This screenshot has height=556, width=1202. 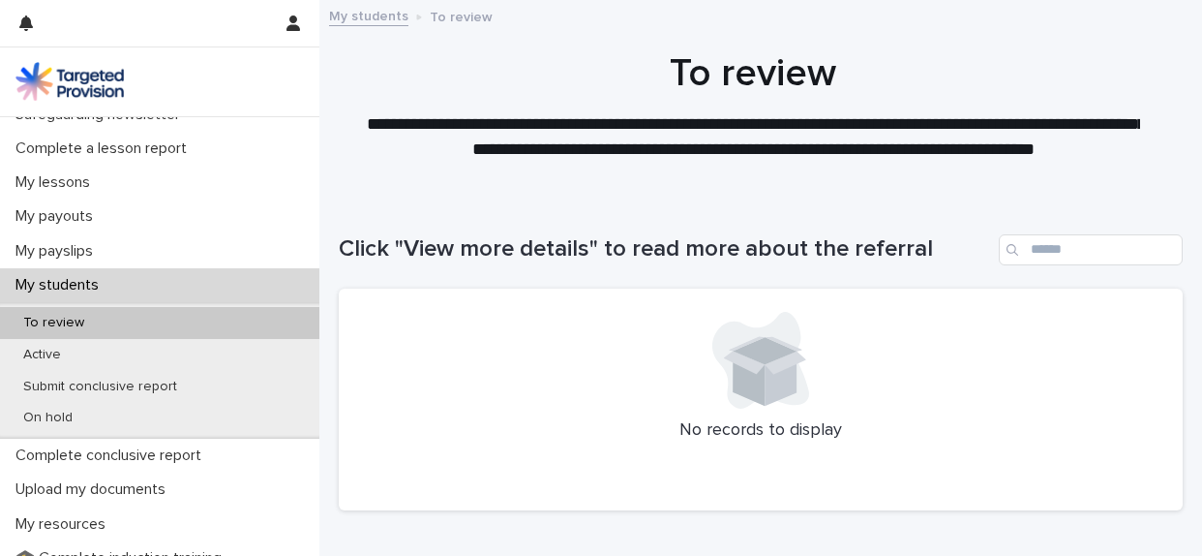 I want to click on h1: Click "View more details" to read more about the referral, so click(x=665, y=249).